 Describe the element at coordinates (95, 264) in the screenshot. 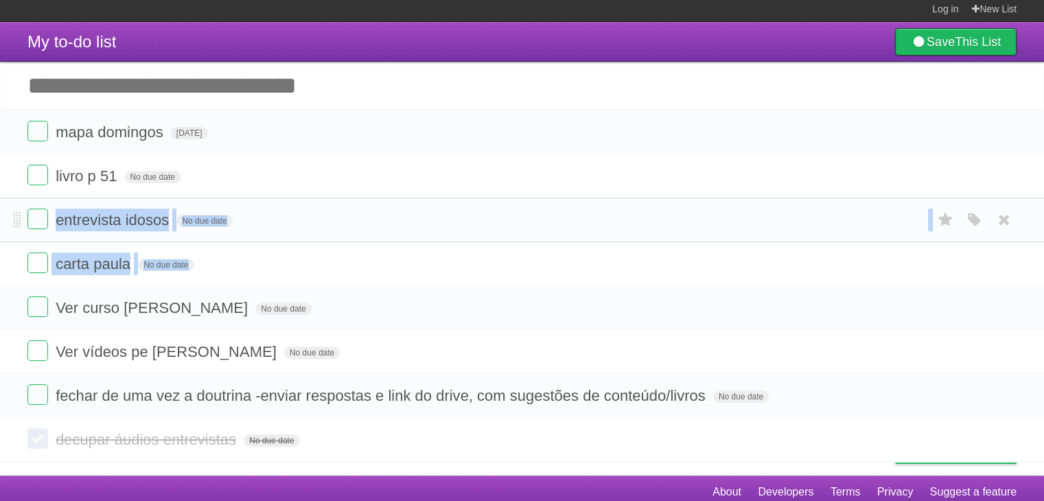

I see `span: carta paula` at that location.